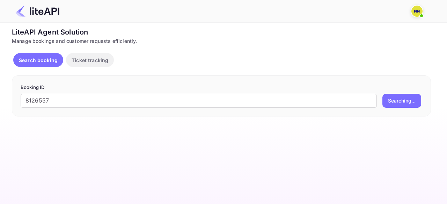 The height and width of the screenshot is (204, 447). Describe the element at coordinates (37, 11) in the screenshot. I see `img: LiteAPI Logo` at that location.